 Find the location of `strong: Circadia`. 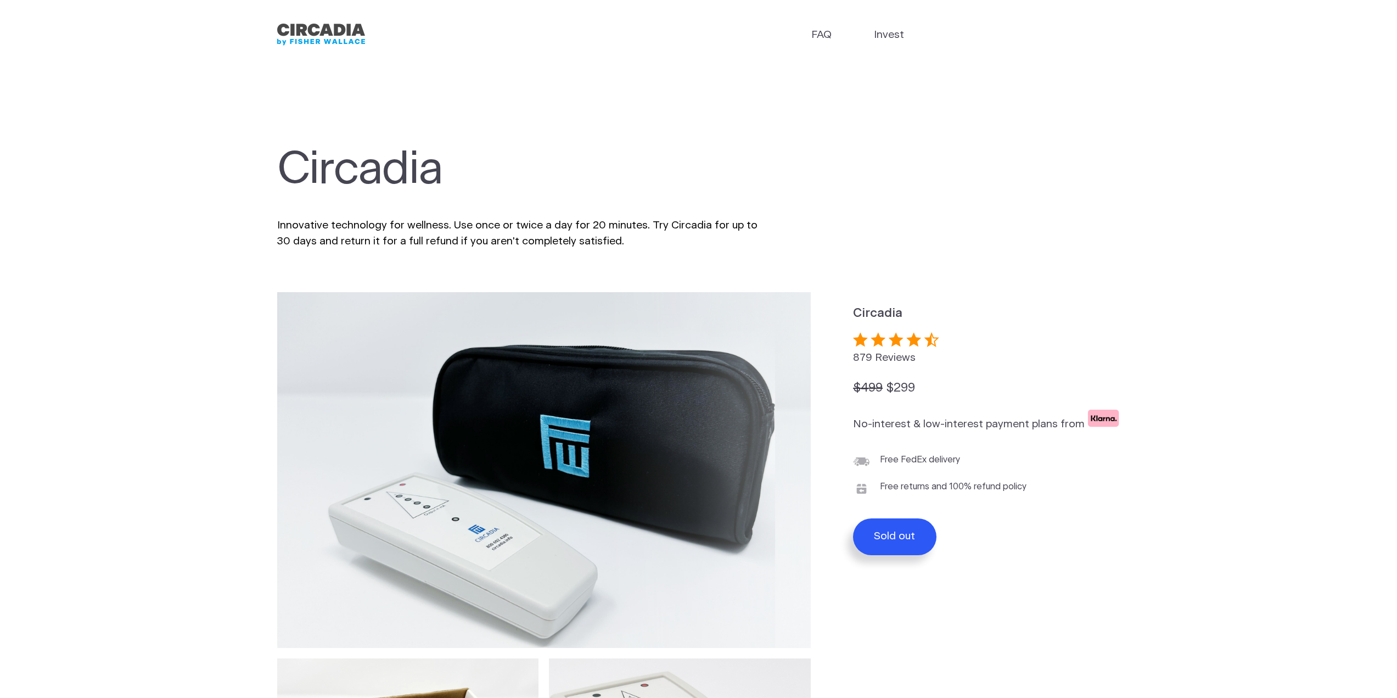

strong: Circadia is located at coordinates (878, 313).